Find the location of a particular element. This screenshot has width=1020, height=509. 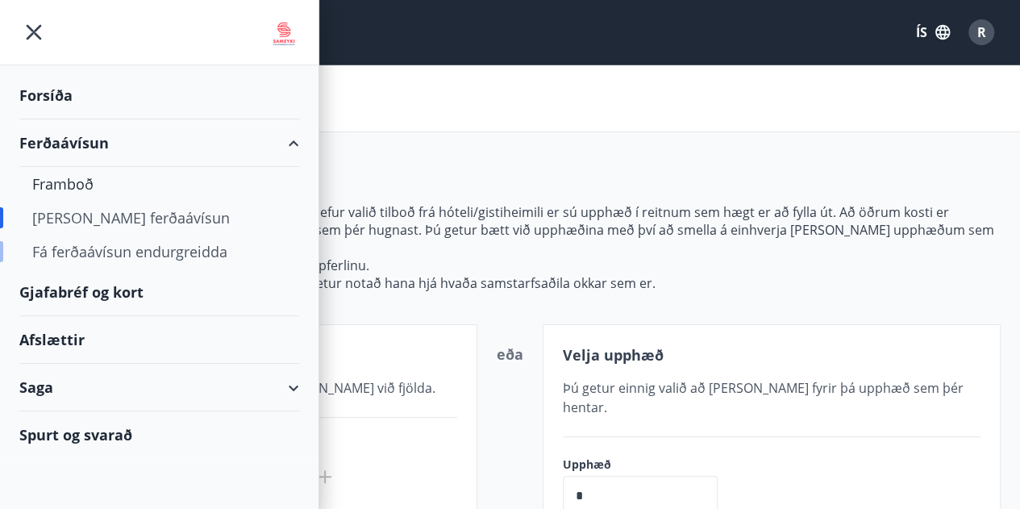

button: ÍS is located at coordinates (933, 32).